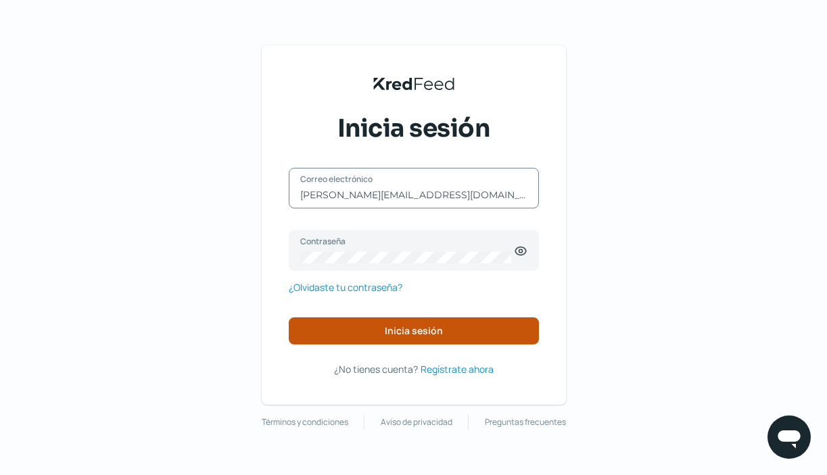  Describe the element at coordinates (789, 437) in the screenshot. I see `img: chatIcon` at that location.